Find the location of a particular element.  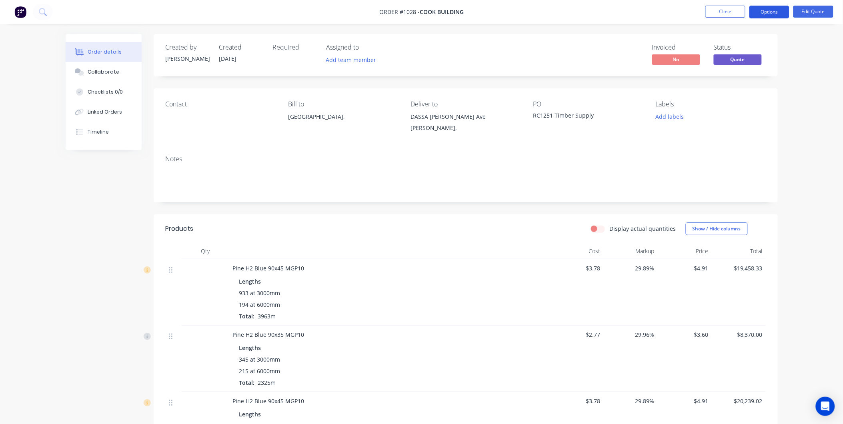

button: Close is located at coordinates (725, 12).